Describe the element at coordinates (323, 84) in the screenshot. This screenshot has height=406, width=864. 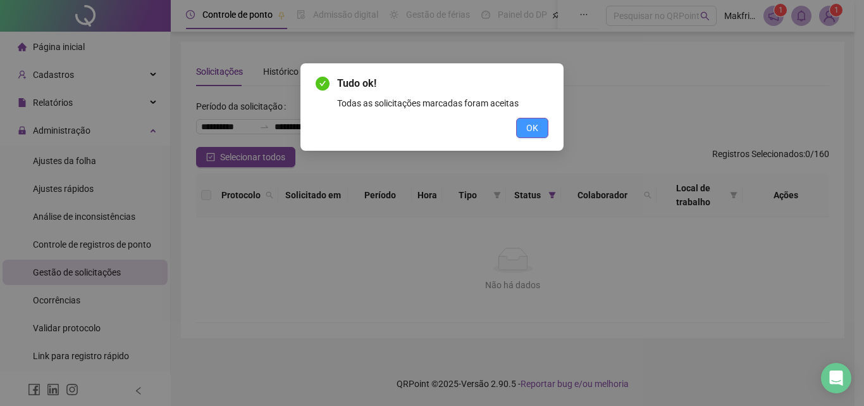
I see `span: check-circle` at that location.